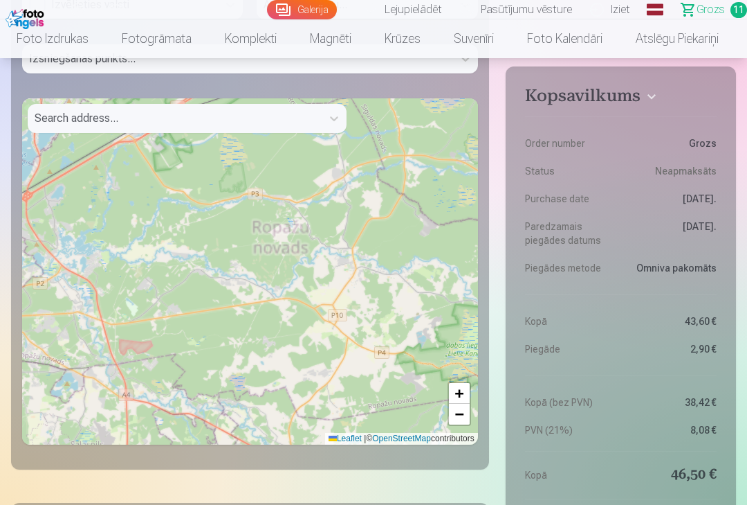  What do you see at coordinates (739, 10) in the screenshot?
I see `span: 11` at bounding box center [739, 10].